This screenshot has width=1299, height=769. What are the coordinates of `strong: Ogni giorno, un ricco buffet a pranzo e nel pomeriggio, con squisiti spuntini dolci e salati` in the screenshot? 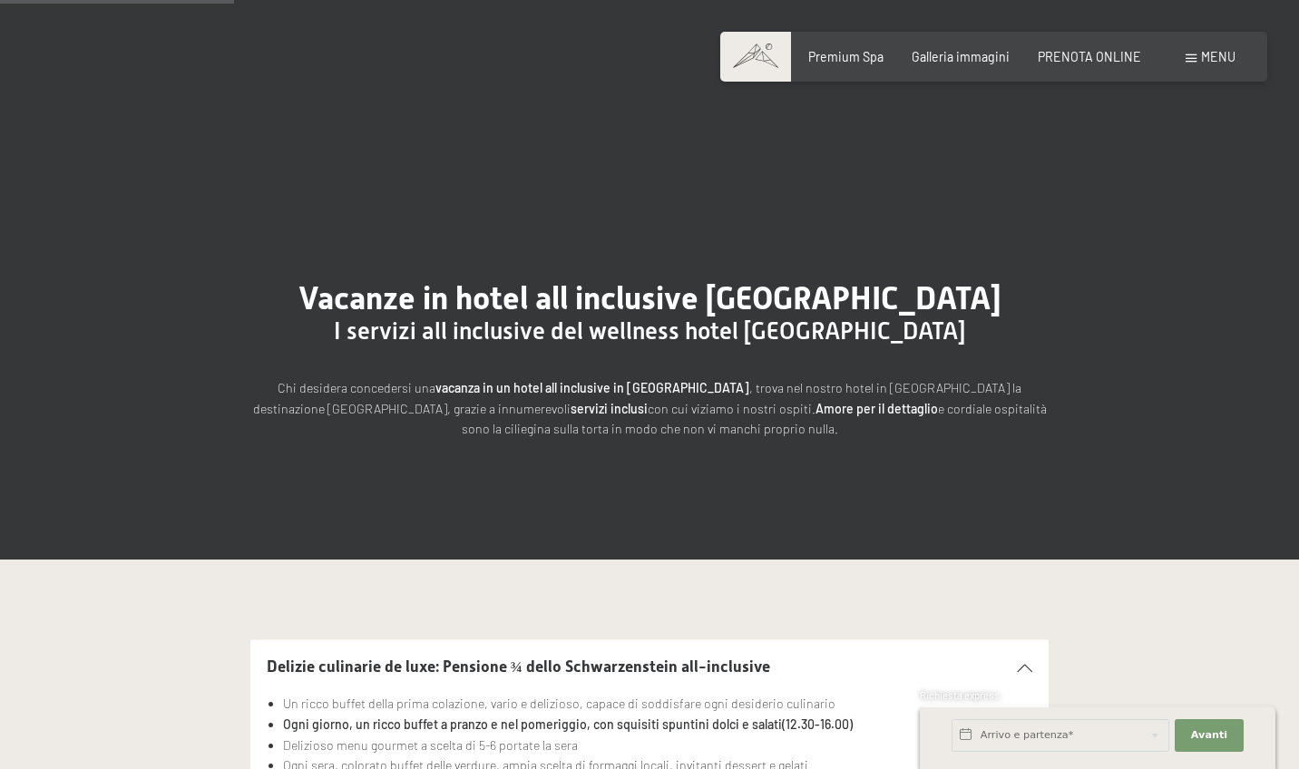 It's located at (533, 724).